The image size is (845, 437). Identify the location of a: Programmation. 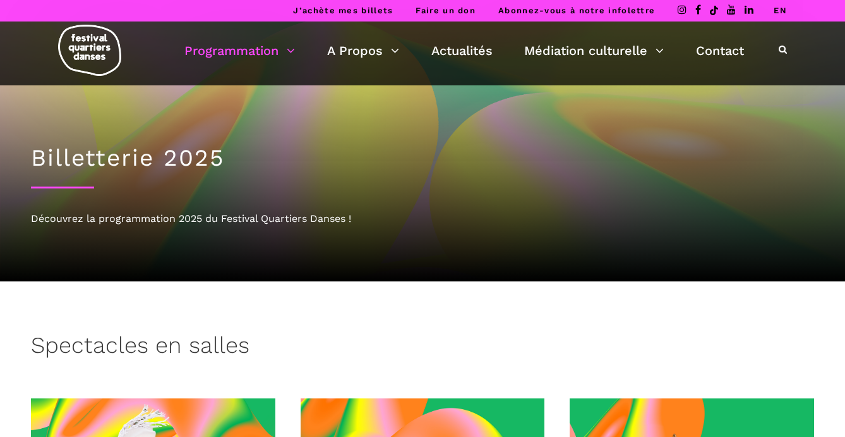
(239, 51).